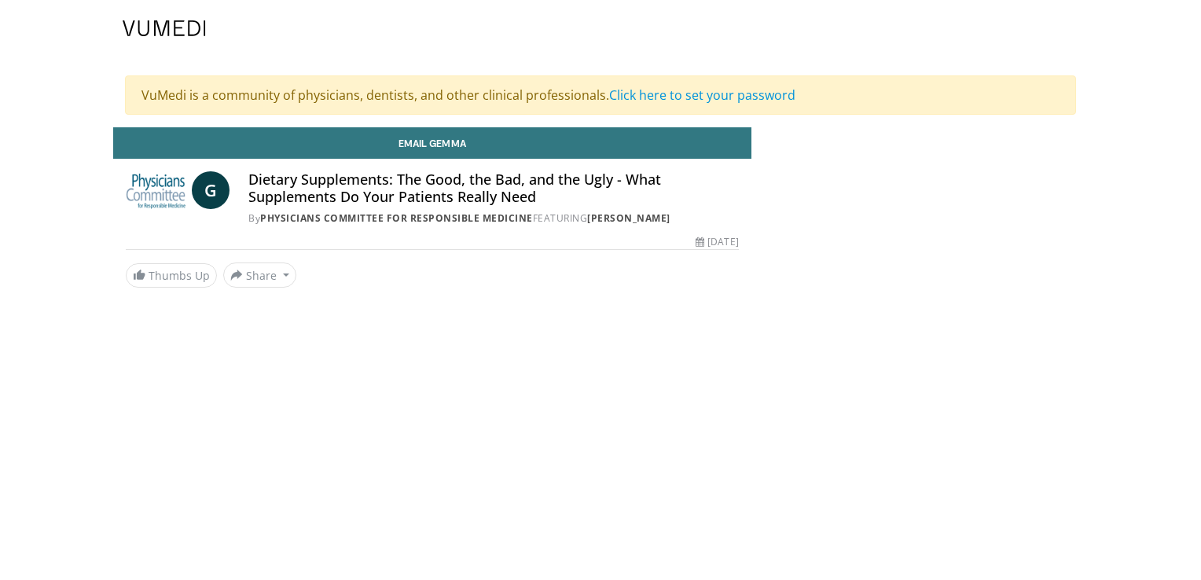 The height and width of the screenshot is (580, 1201). What do you see at coordinates (493, 218) in the screenshot?
I see `div: By FEATURING` at bounding box center [493, 218].